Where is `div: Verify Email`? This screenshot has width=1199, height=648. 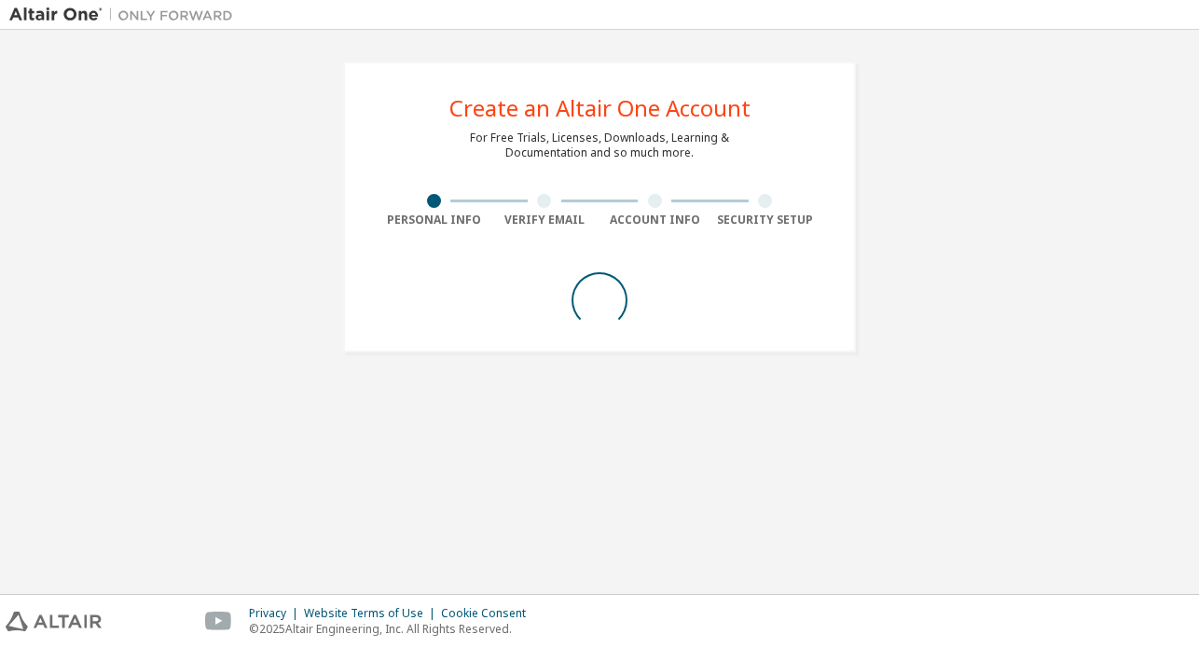
div: Verify Email is located at coordinates (544, 220).